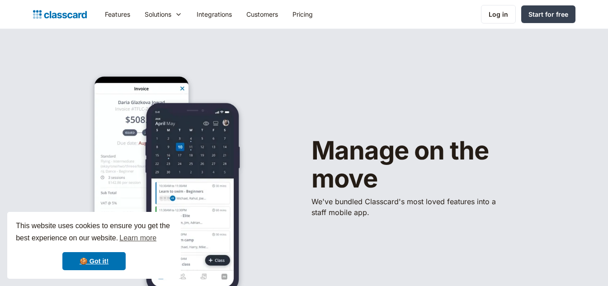  Describe the element at coordinates (498, 14) in the screenshot. I see `a: Log in` at that location.